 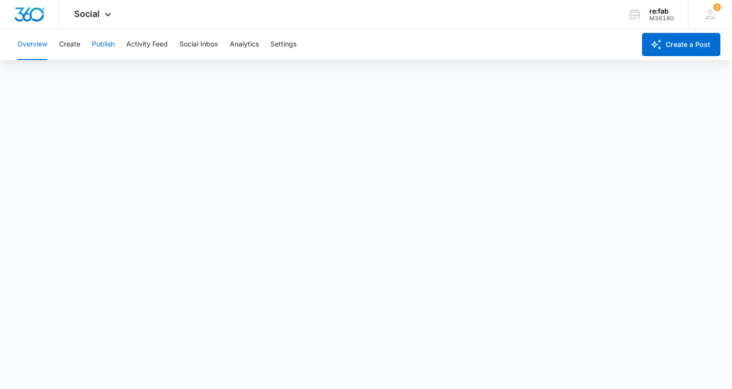 What do you see at coordinates (717, 7) in the screenshot?
I see `span: 2` at bounding box center [717, 7].